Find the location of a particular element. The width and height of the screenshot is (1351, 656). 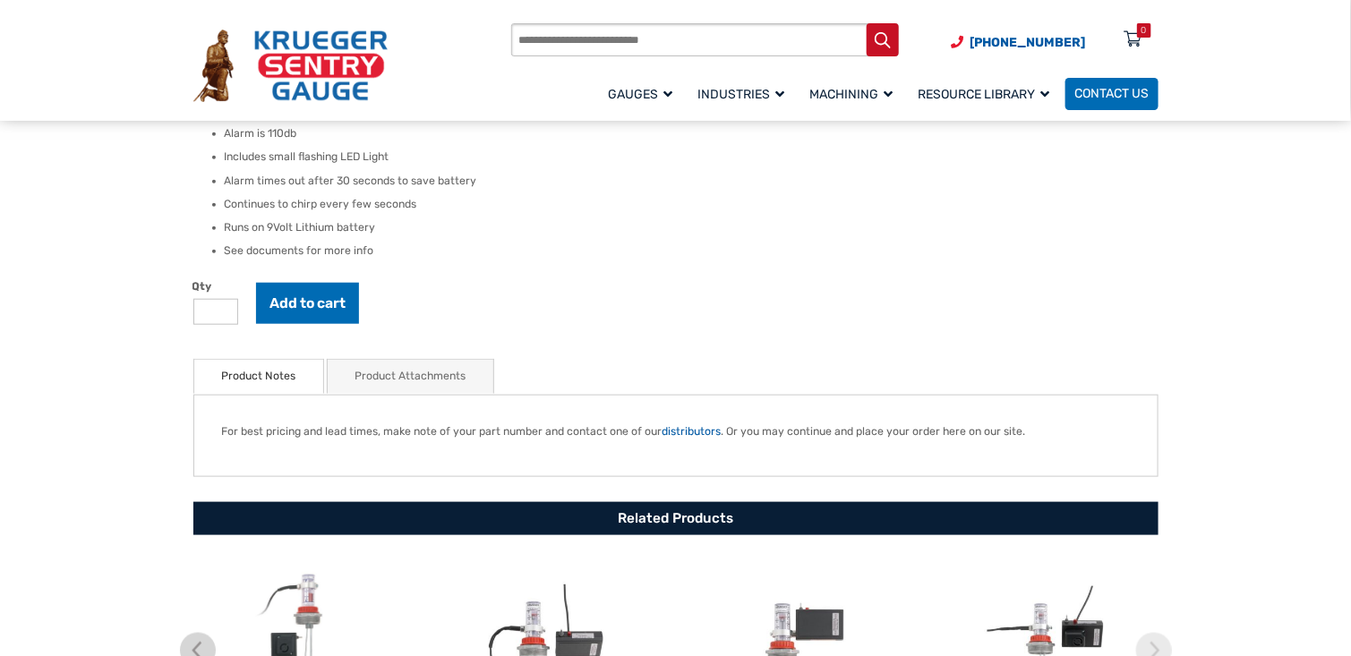

li: Continues to chirp every few seconds is located at coordinates (691, 205).